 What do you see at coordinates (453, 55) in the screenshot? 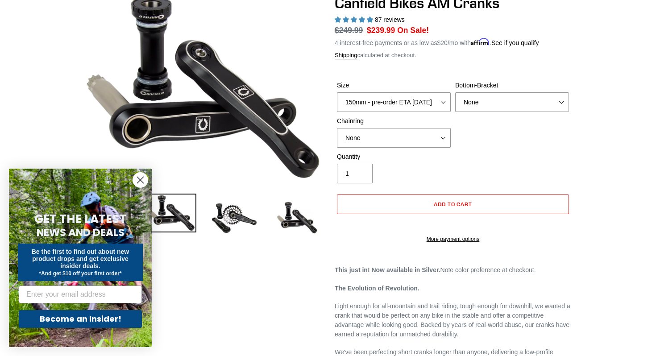
I see `div: calculated at checkout.` at bounding box center [453, 55].